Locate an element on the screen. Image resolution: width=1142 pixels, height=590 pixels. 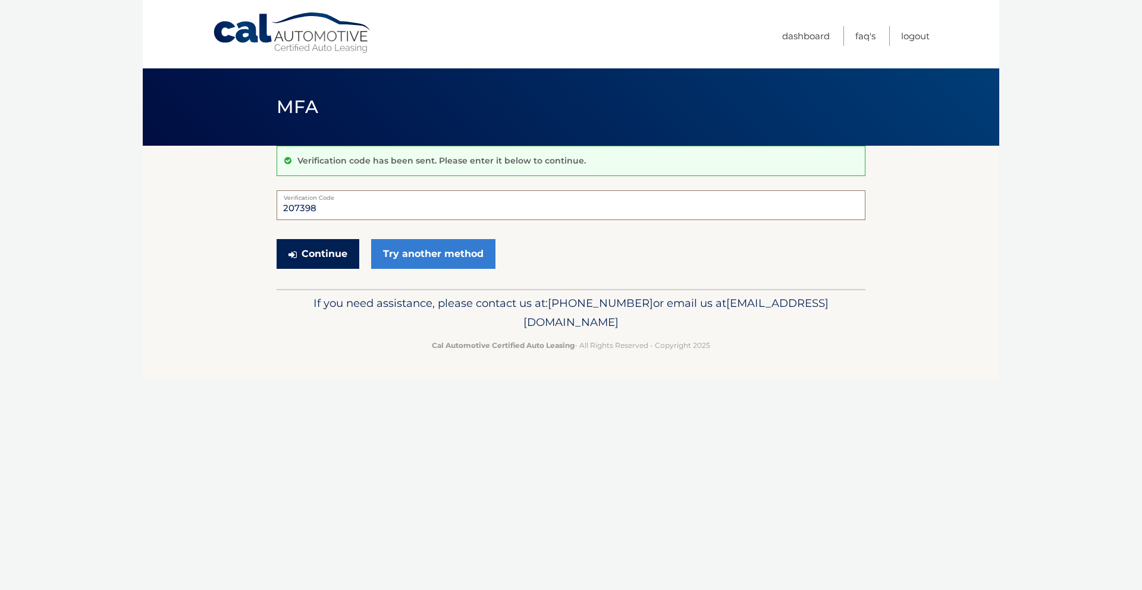
input: Verification Code is located at coordinates (571, 205).